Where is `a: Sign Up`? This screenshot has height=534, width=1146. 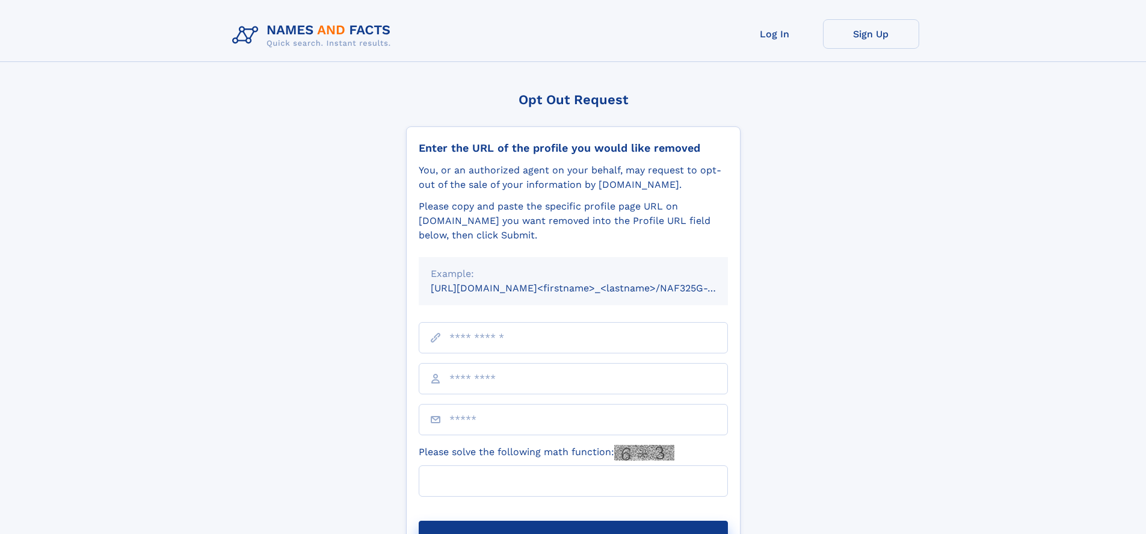
a: Sign Up is located at coordinates (871, 34).